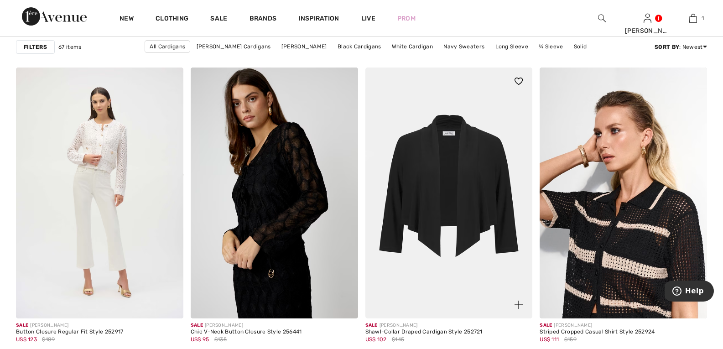  Describe the element at coordinates (703, 18) in the screenshot. I see `span: 1` at that location.